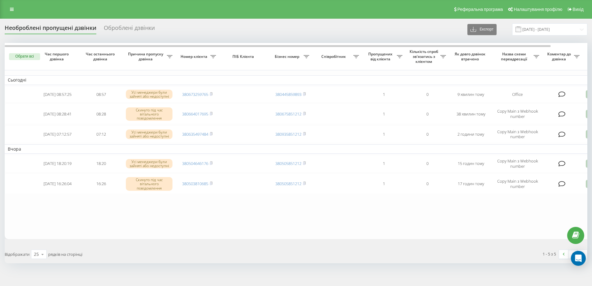 This screenshot has height=286, width=592. What do you see at coordinates (101, 163) in the screenshot?
I see `td: 18:20` at bounding box center [101, 163].